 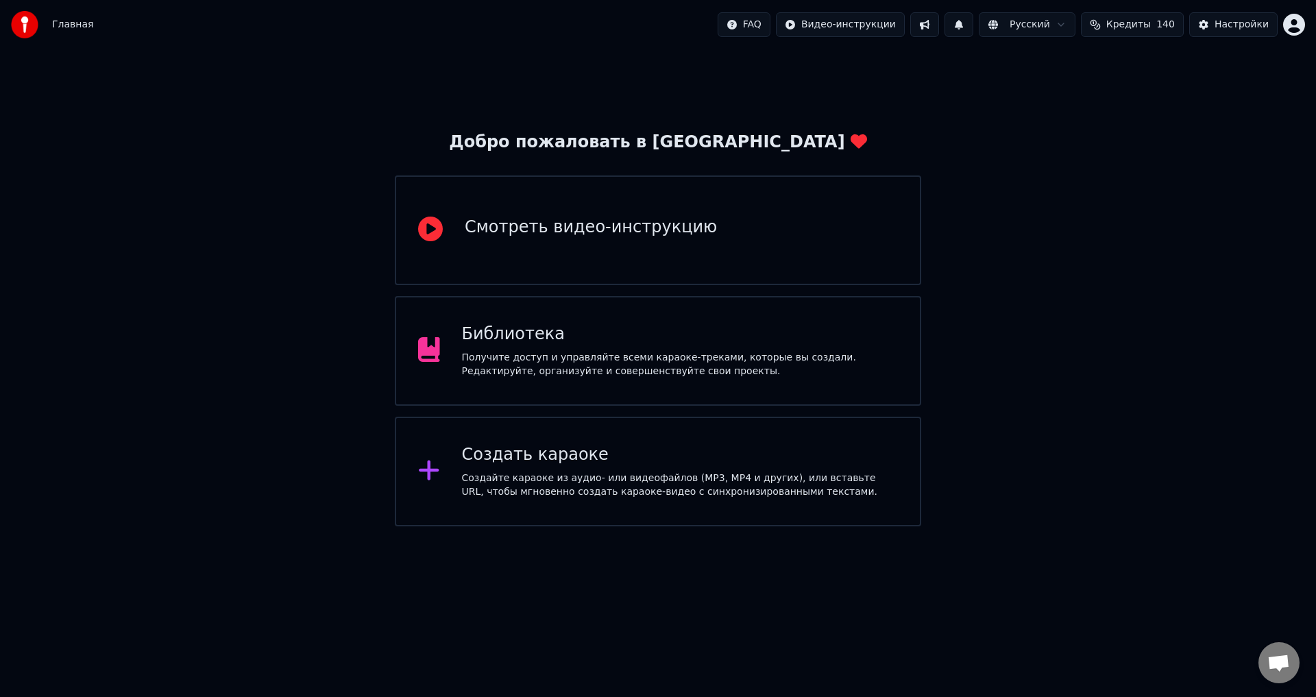 I want to click on div: Смотреть видео-инструкцию, so click(x=591, y=228).